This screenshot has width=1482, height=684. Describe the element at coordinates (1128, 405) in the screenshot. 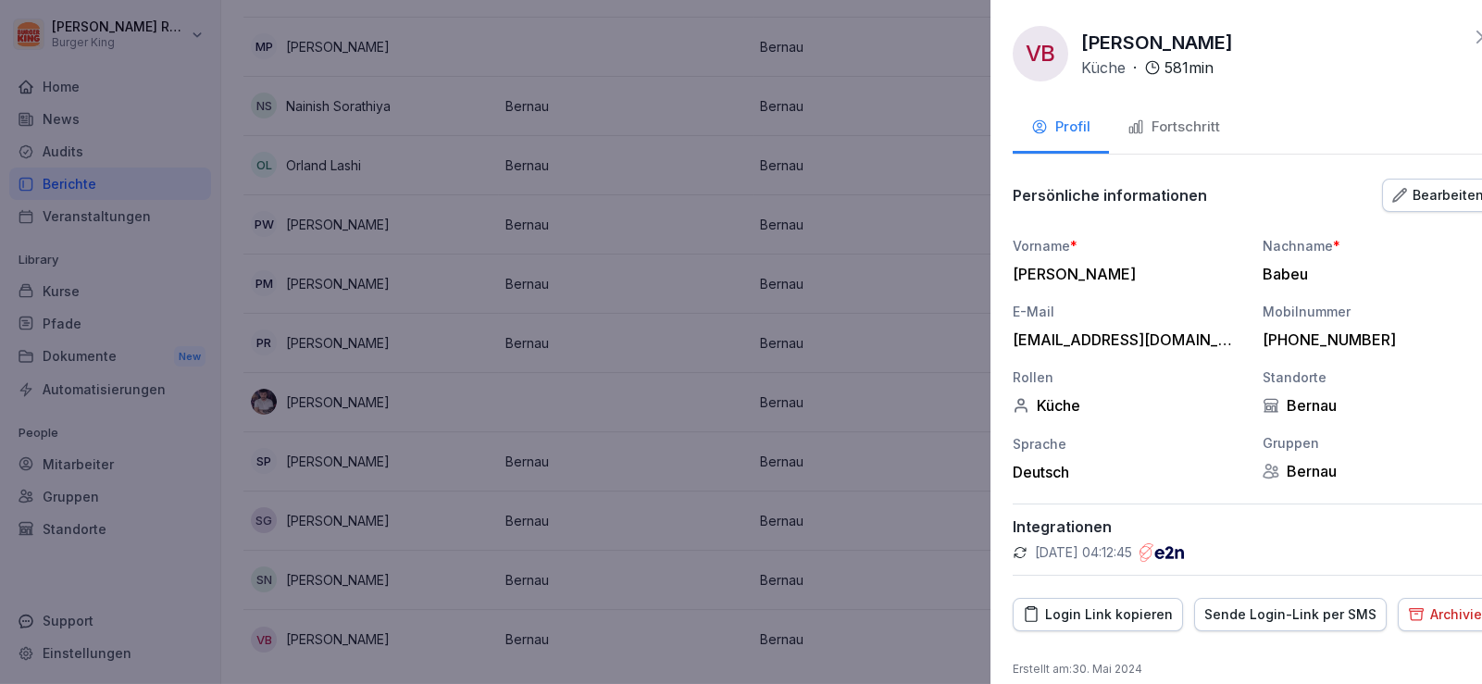

I see `div: Küche` at that location.